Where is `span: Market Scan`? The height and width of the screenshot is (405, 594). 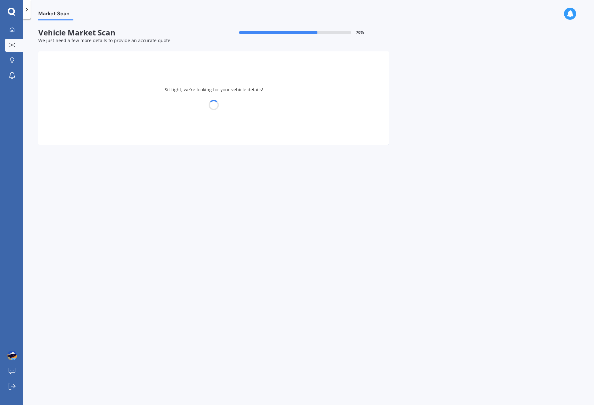 span: Market Scan is located at coordinates (56, 15).